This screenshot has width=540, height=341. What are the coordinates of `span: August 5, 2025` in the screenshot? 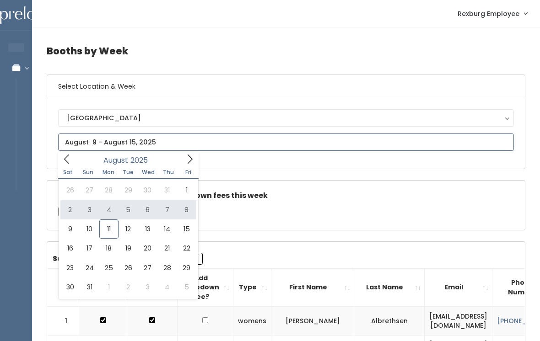 It's located at (128, 210).